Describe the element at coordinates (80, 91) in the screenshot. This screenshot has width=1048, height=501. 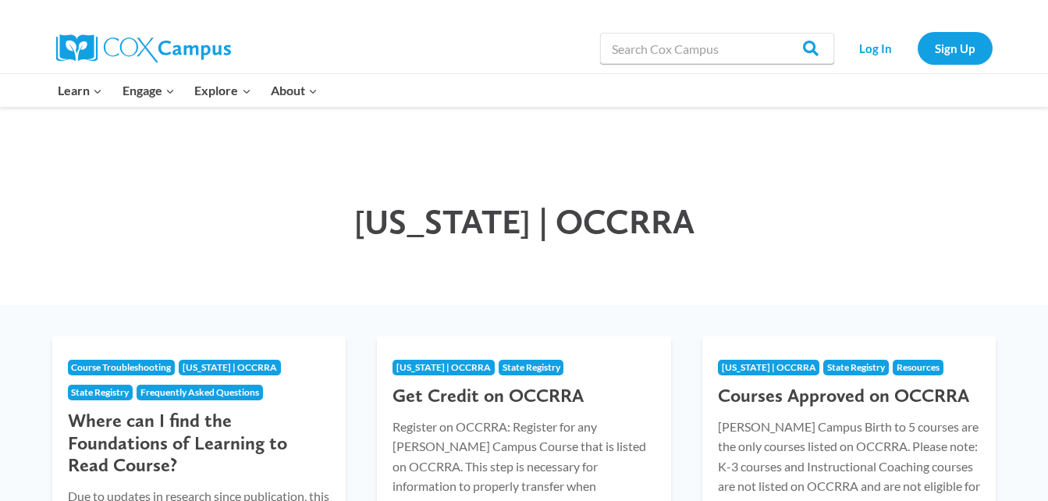
I see `span: Learn` at that location.